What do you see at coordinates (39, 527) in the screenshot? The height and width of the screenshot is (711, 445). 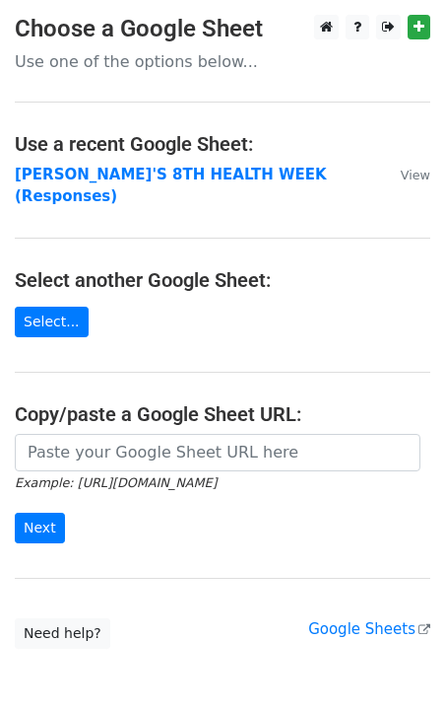 I see `input: Next` at bounding box center [39, 527].